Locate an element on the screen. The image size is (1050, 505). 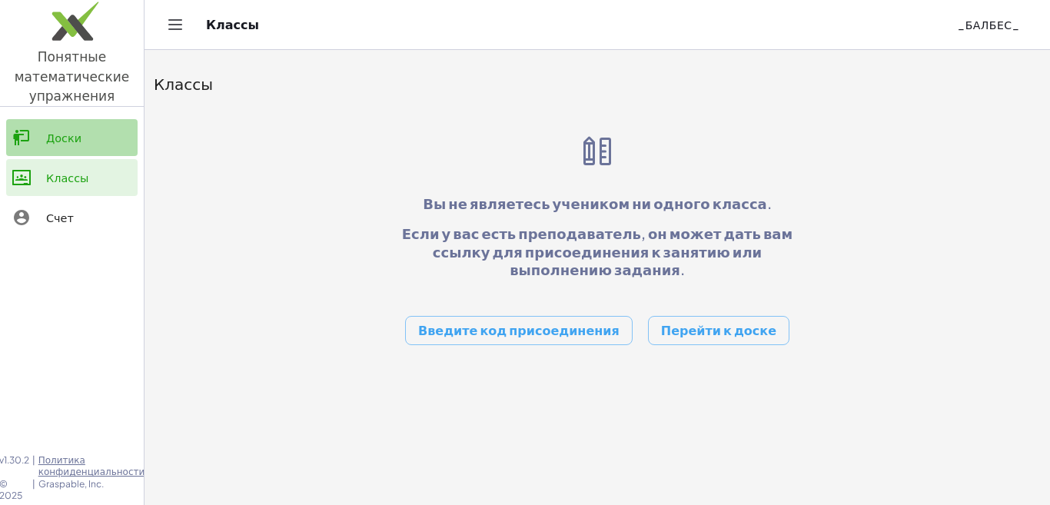
font: Перейти к доске is located at coordinates (719, 330).